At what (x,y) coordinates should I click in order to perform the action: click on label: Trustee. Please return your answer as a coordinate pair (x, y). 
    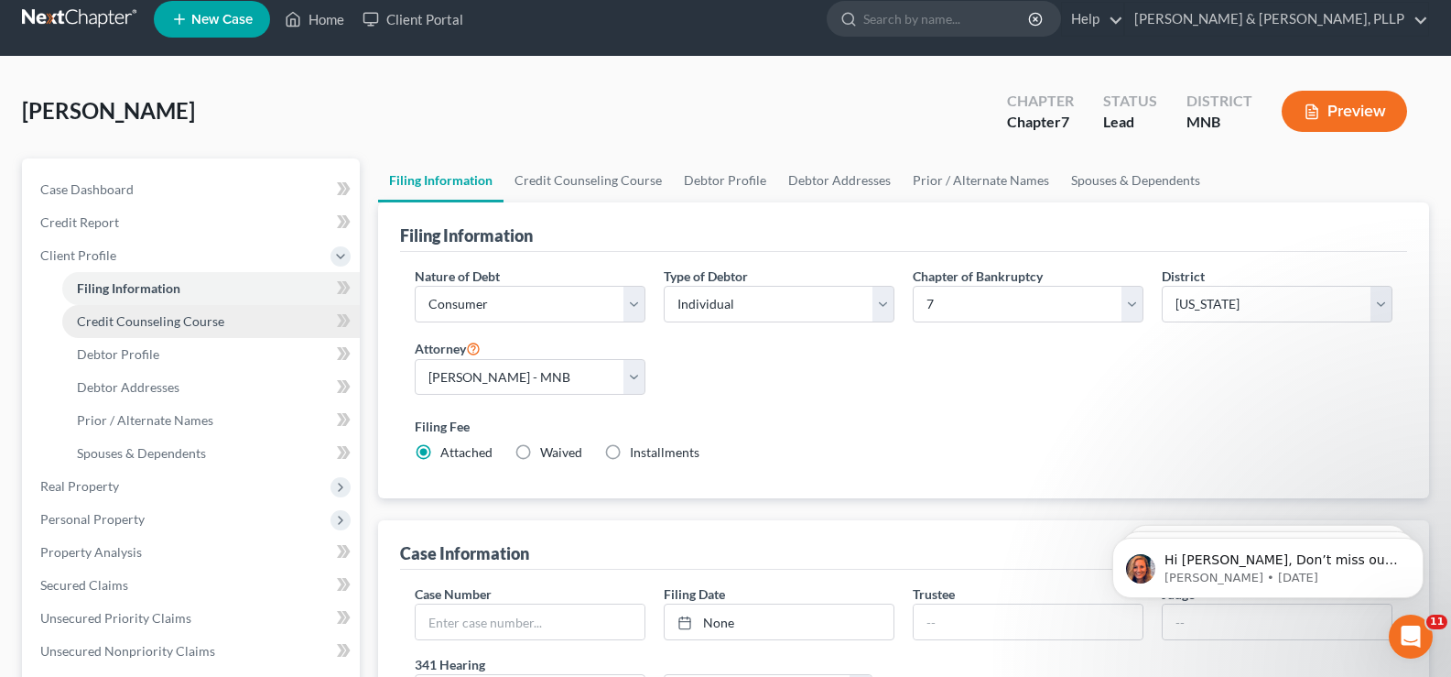
    Looking at the image, I should click on (934, 593).